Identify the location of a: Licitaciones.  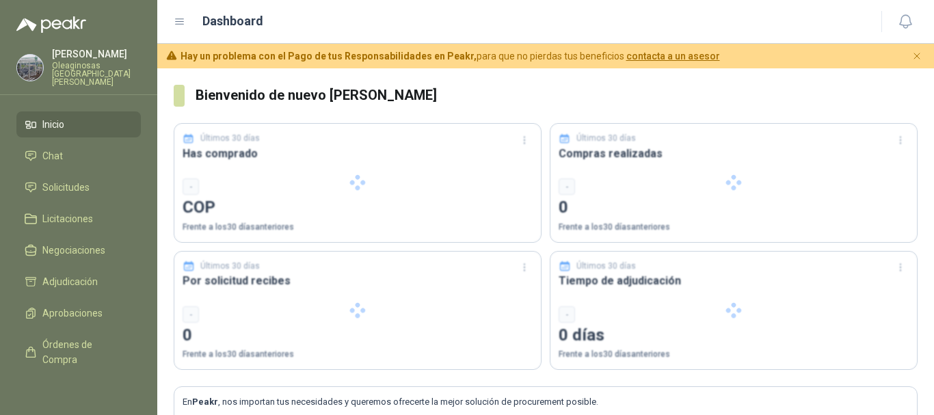
(79, 219).